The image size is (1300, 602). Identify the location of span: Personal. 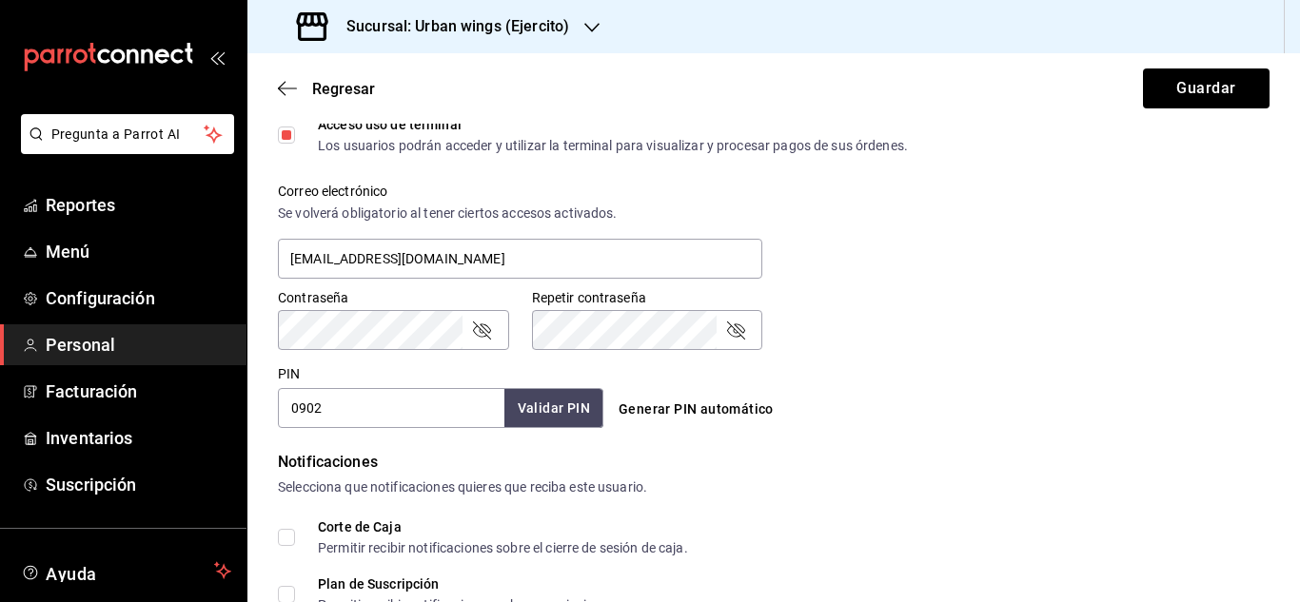
(138, 344).